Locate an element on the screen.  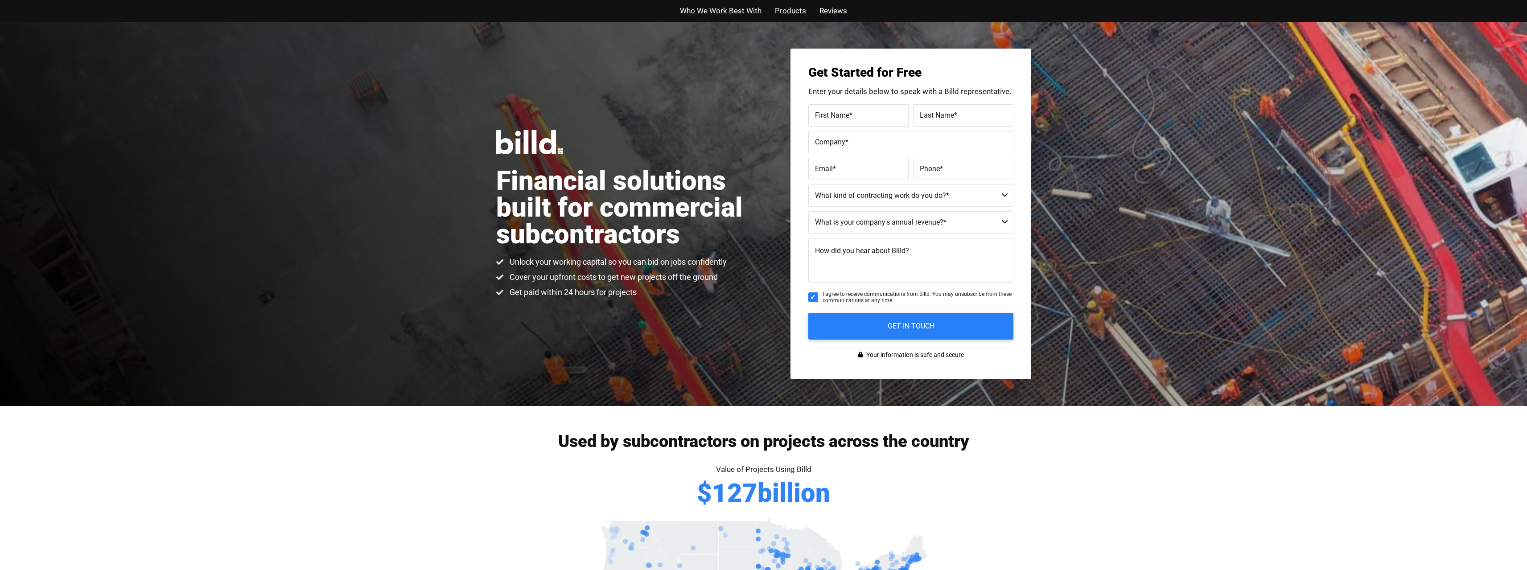
span: Value of Projects Using Billd is located at coordinates (764, 469).